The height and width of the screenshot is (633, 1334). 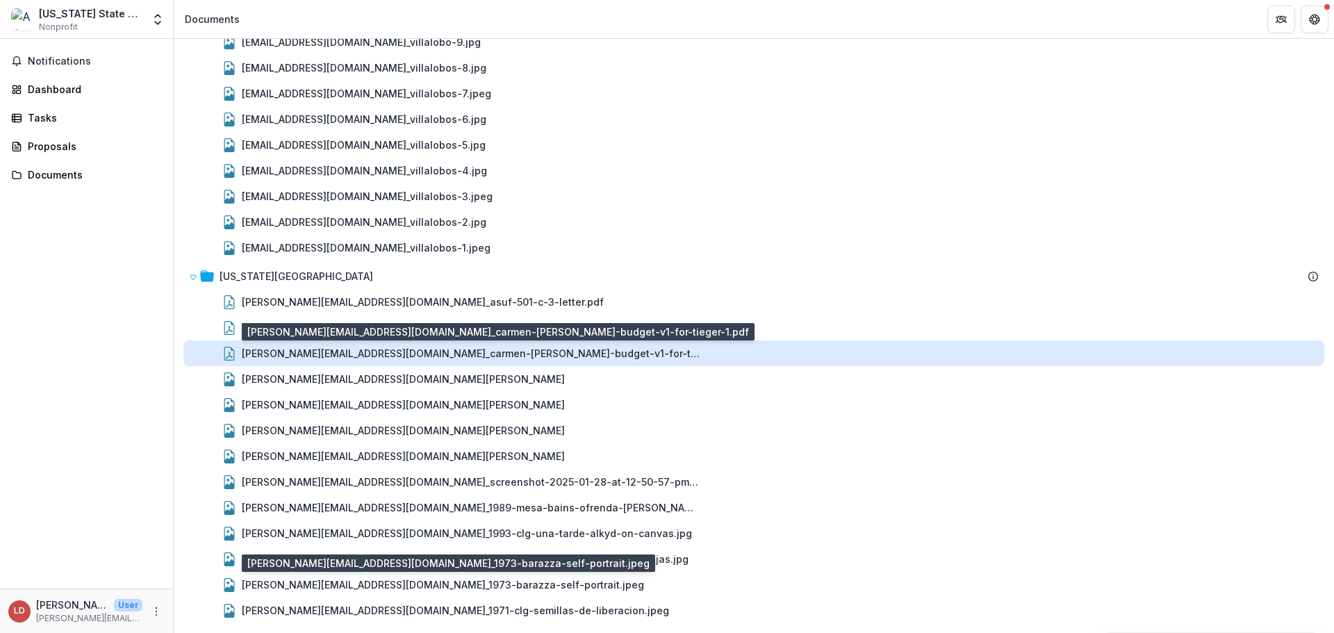 What do you see at coordinates (86, 174) in the screenshot?
I see `a: Documents` at bounding box center [86, 174].